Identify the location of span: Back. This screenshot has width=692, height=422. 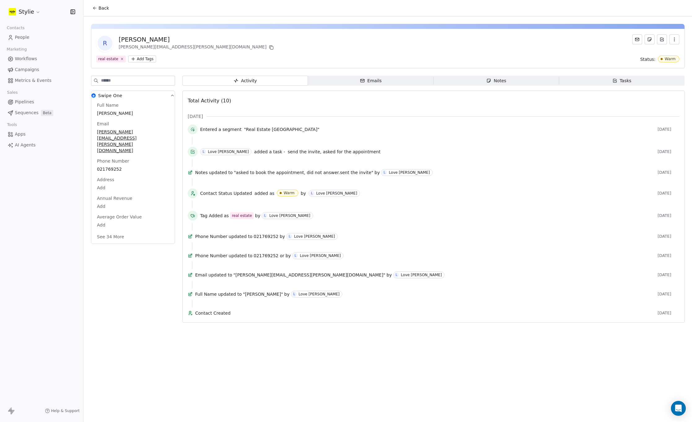
(104, 8).